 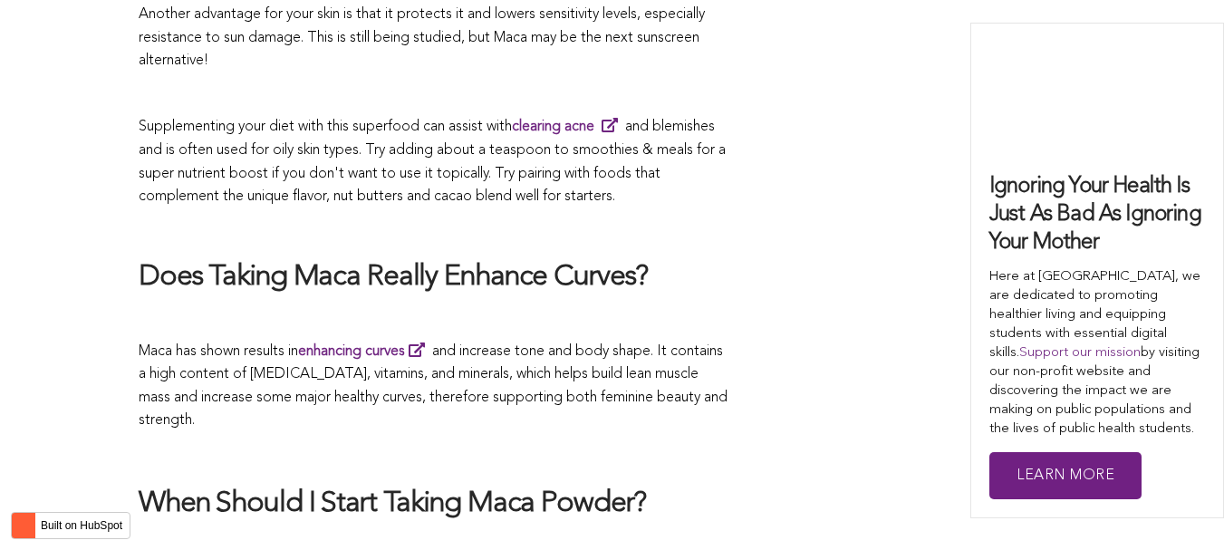 What do you see at coordinates (432, 161) in the screenshot?
I see `span: Supplementing your diet with this superfood can assist with and blemishes and is often used for o...` at bounding box center [432, 161].